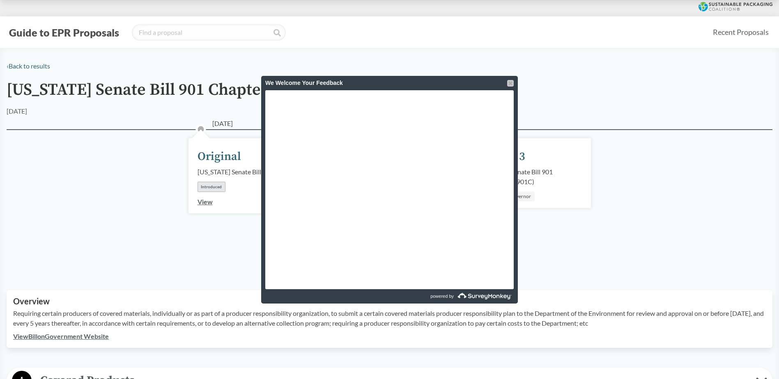  What do you see at coordinates (211, 187) in the screenshot?
I see `div: Introduced` at bounding box center [211, 187].